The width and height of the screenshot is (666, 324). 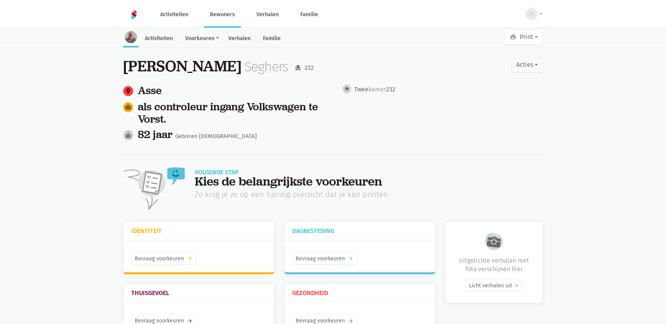 What do you see at coordinates (362, 292) in the screenshot?
I see `a: Gezondheid` at bounding box center [362, 292].